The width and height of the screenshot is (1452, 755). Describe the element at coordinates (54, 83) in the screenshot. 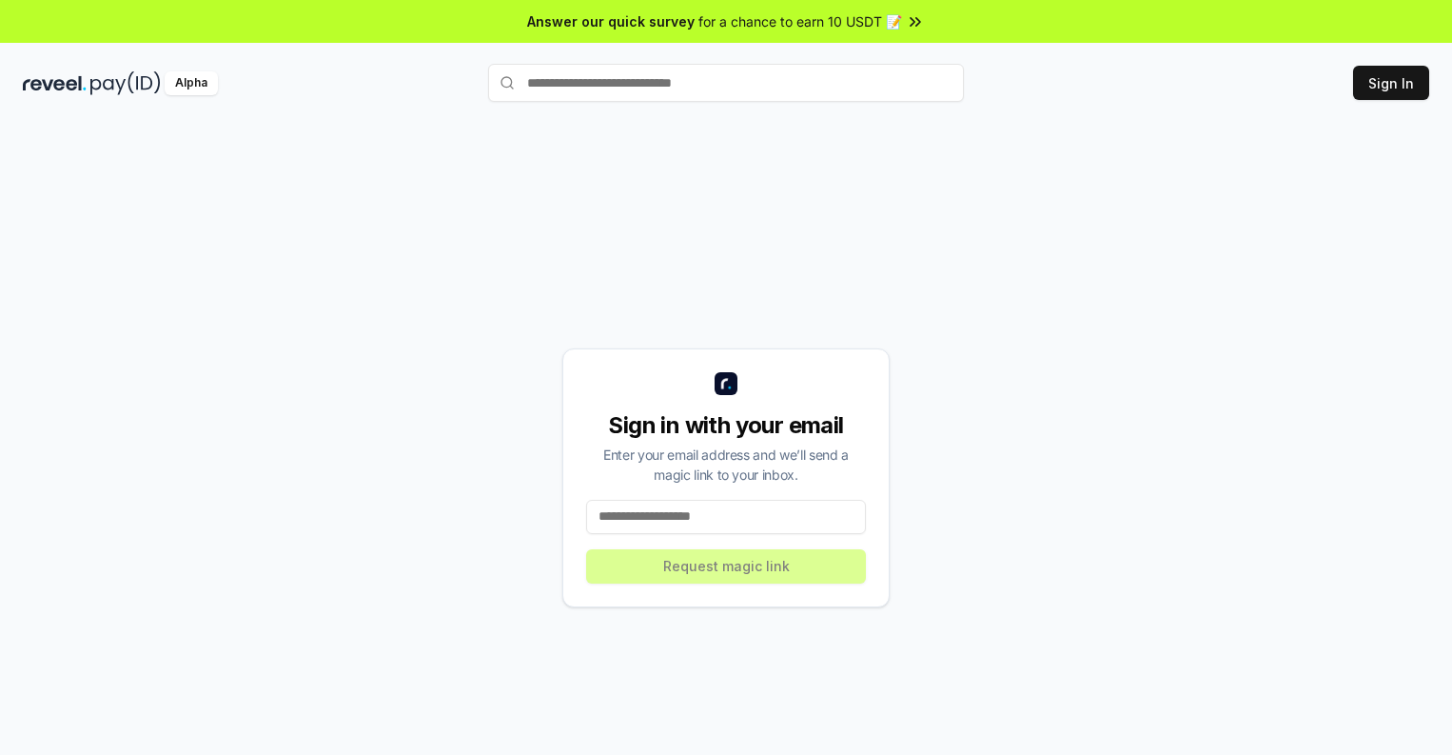

I see `img: reveel_dark` at that location.